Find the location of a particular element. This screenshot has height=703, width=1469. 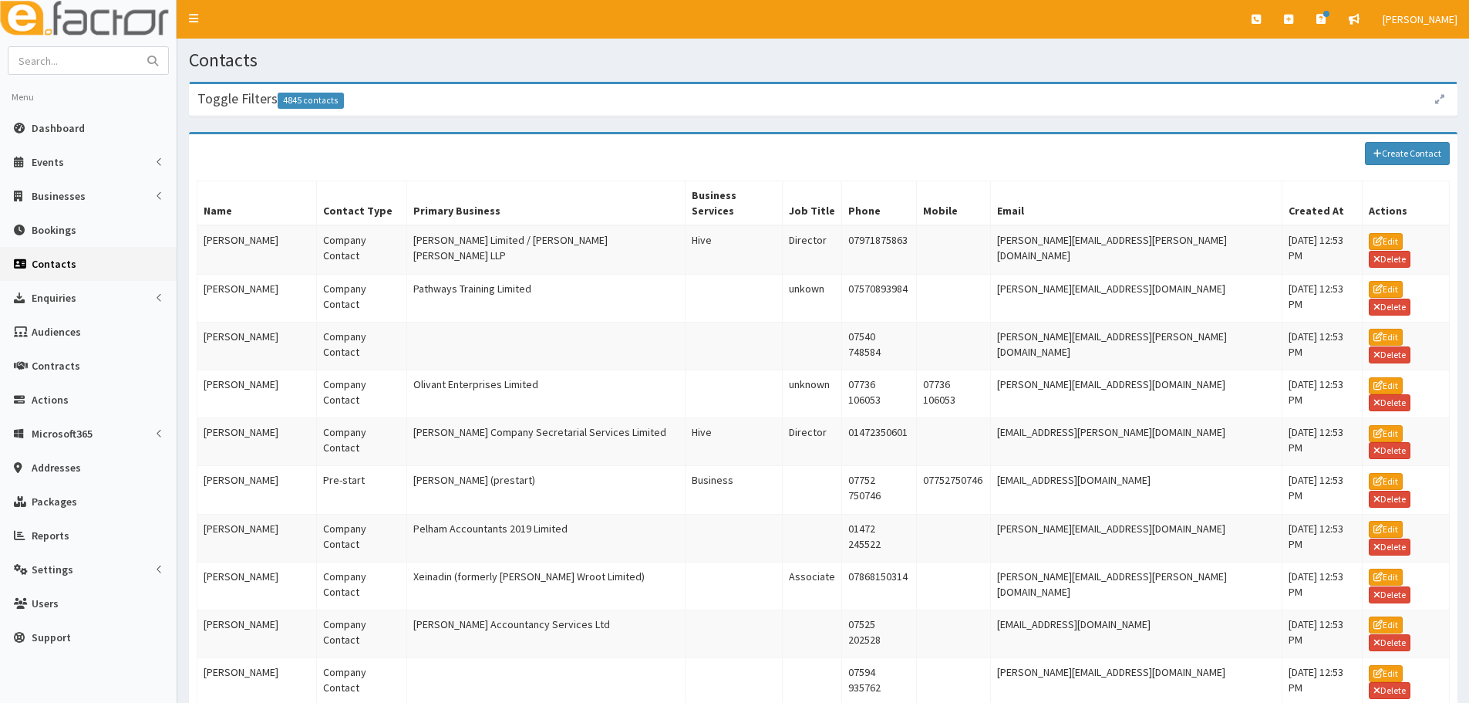

span: Contacts is located at coordinates (54, 264).